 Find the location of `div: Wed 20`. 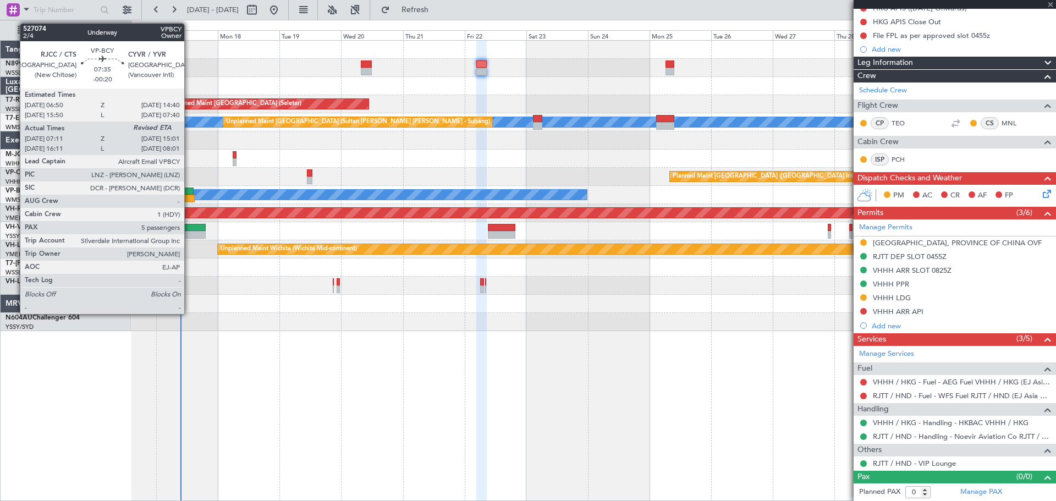

div: Wed 20 is located at coordinates (372, 35).